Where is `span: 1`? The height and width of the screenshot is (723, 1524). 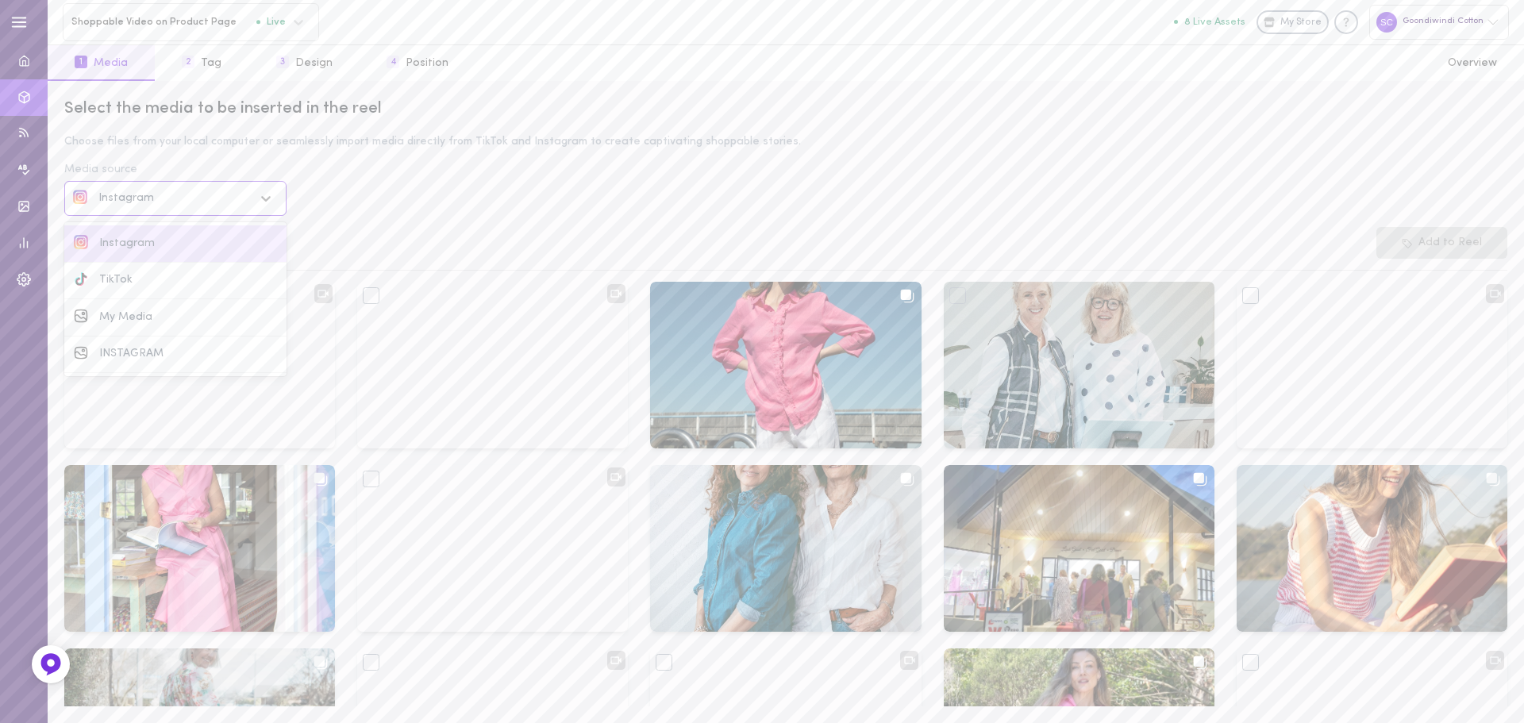
span: 1 is located at coordinates (81, 62).